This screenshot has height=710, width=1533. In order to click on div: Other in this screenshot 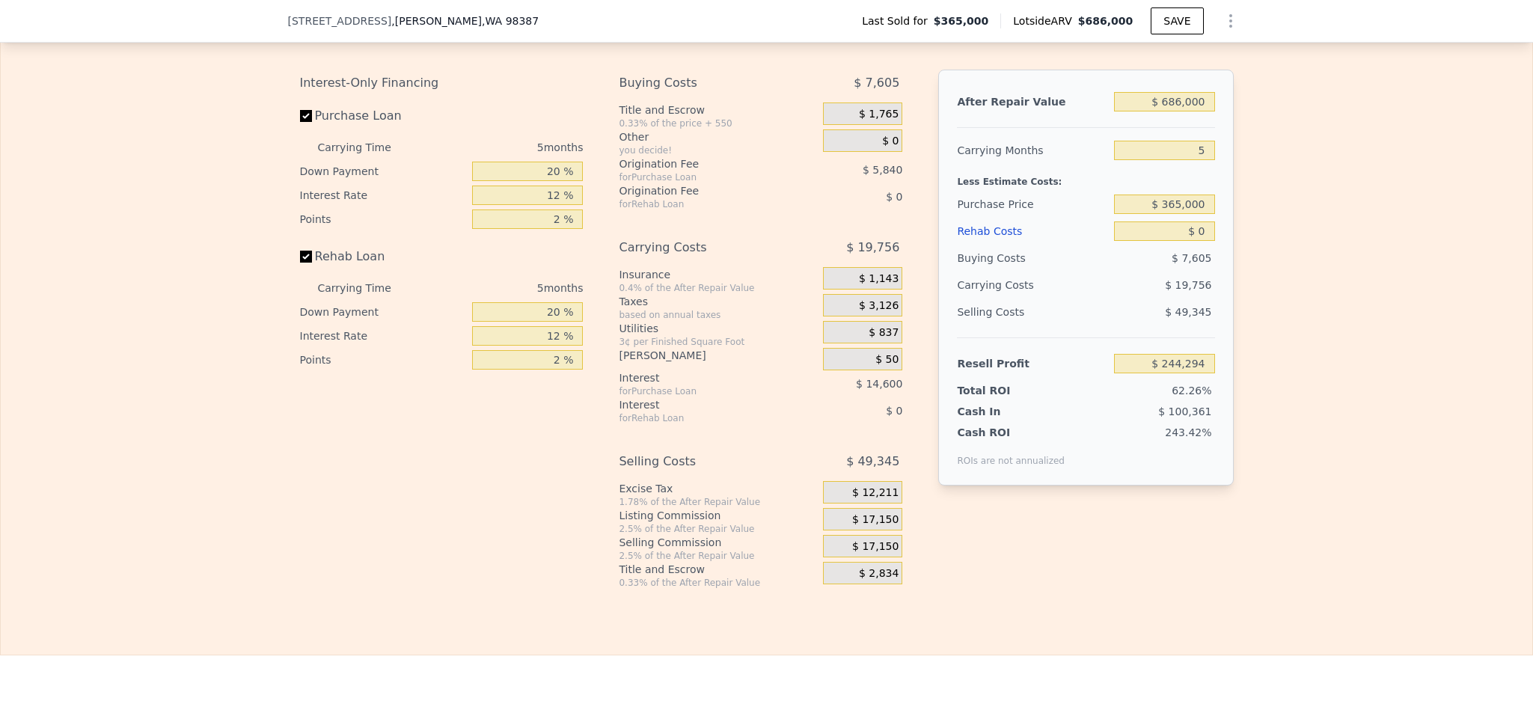, I will do `click(717, 137)`.